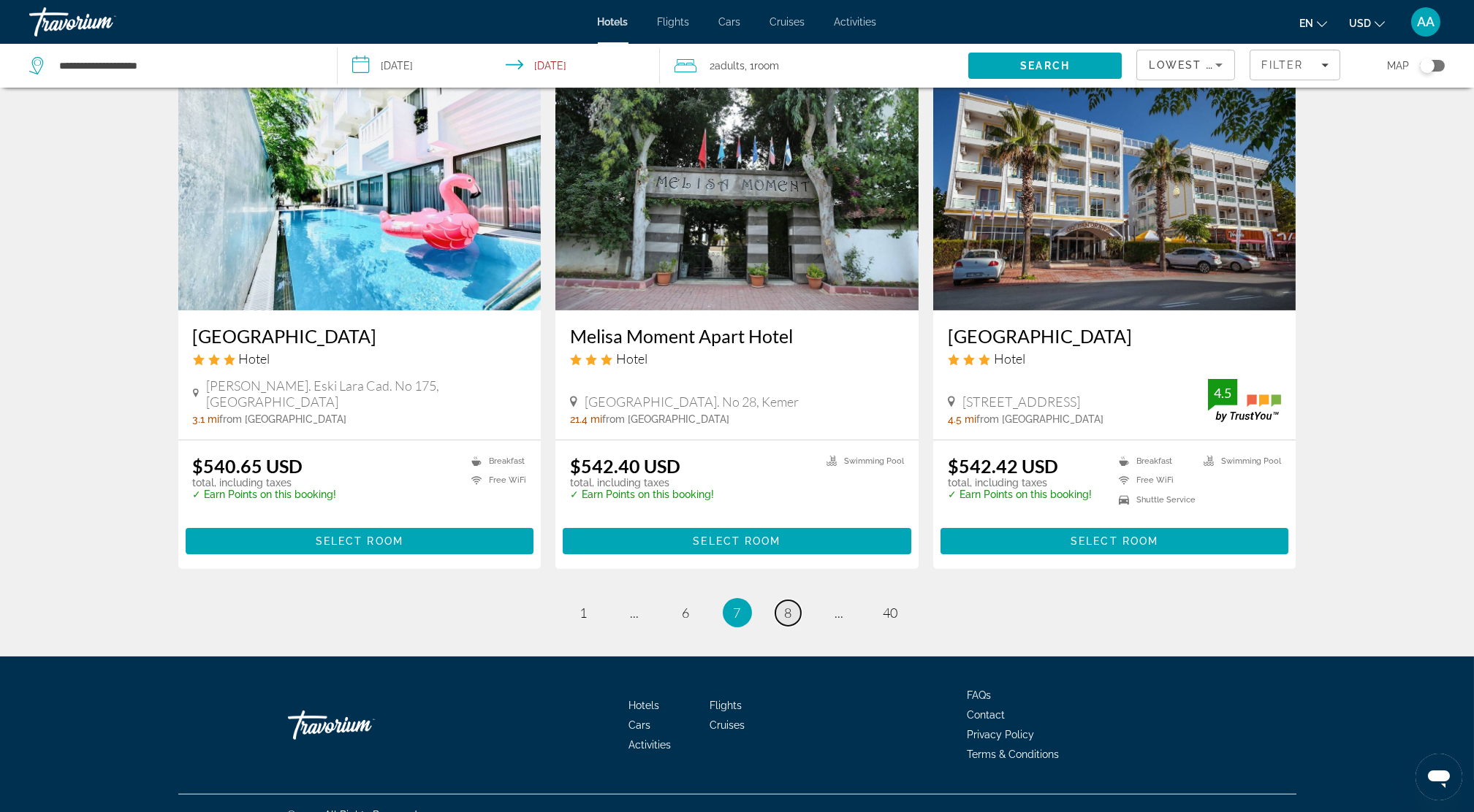  Describe the element at coordinates (1002, 466) in the screenshot. I see `ins: $542.42 USD` at that location.